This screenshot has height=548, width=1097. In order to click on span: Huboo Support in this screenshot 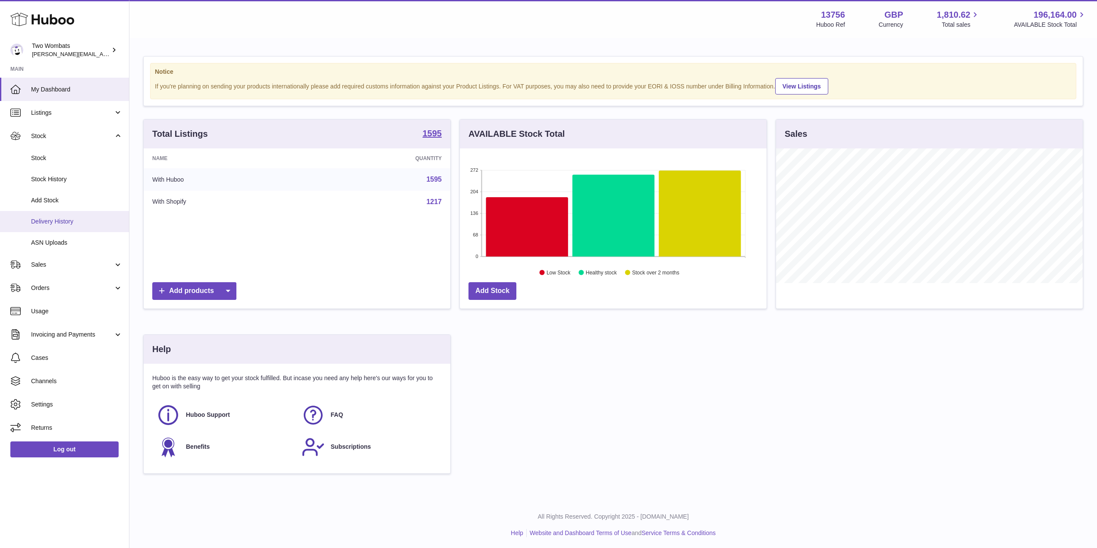, I will do `click(208, 415)`.